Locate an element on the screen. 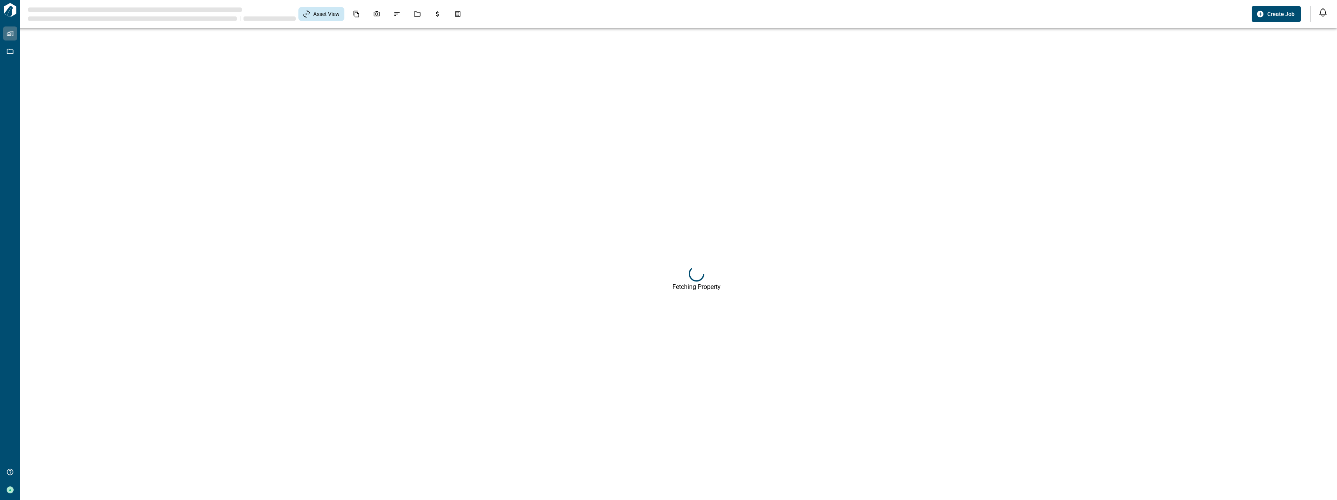 Image resolution: width=1337 pixels, height=500 pixels. div: Fetching Property is located at coordinates (697, 287).